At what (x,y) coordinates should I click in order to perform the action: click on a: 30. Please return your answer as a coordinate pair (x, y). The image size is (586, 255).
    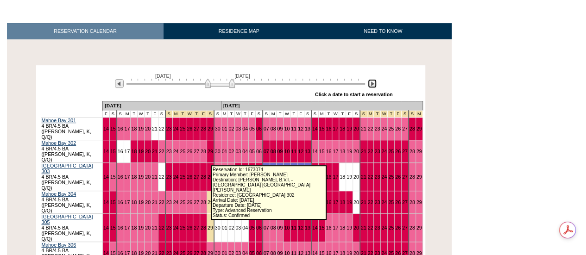
    Looking at the image, I should click on (218, 129).